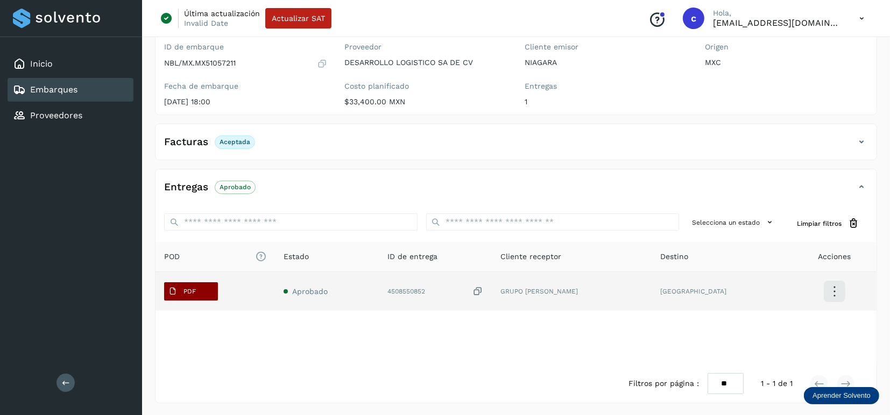  What do you see at coordinates (516, 192) in the screenshot?
I see `div: EntregasAprobado` at bounding box center [516, 192].